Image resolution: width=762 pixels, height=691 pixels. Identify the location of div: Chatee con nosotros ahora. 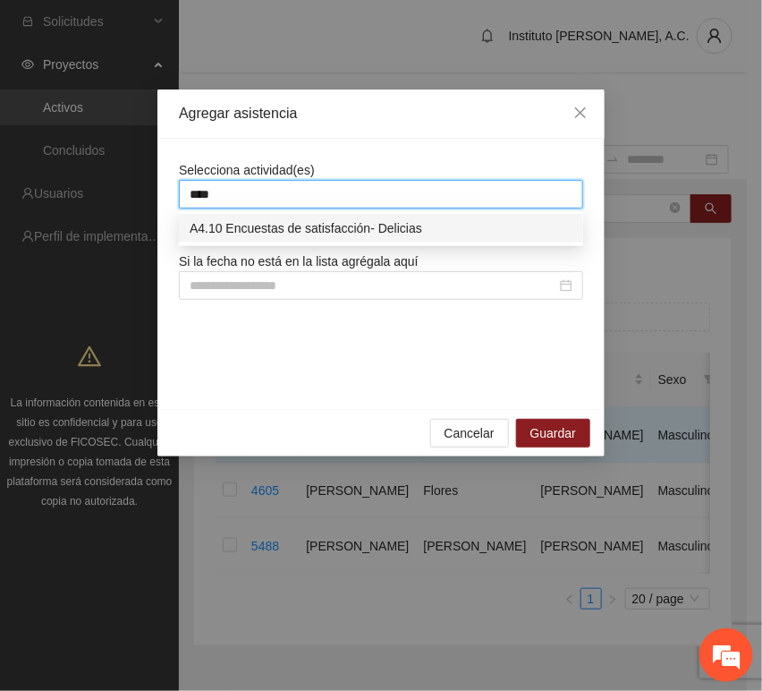
(197, 103).